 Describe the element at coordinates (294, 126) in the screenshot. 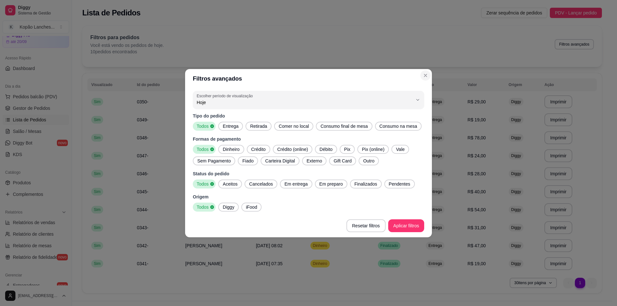

I see `span: Comer no local` at that location.